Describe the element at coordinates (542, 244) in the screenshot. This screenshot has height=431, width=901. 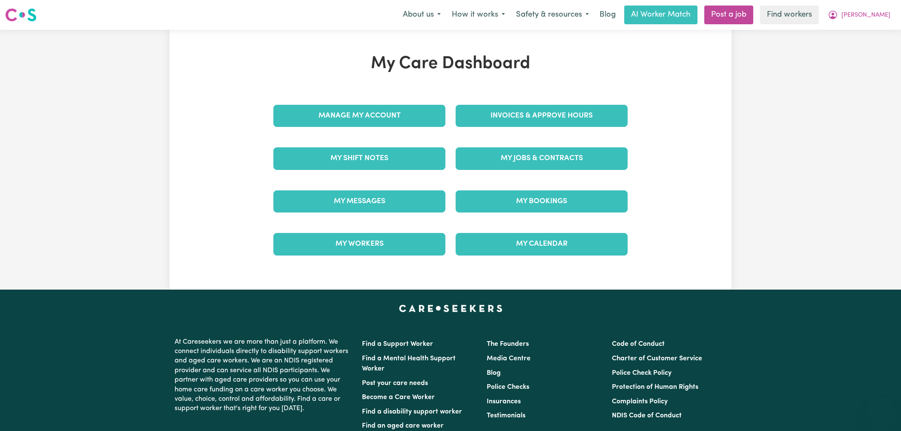
I see `a: My Calendar` at that location.